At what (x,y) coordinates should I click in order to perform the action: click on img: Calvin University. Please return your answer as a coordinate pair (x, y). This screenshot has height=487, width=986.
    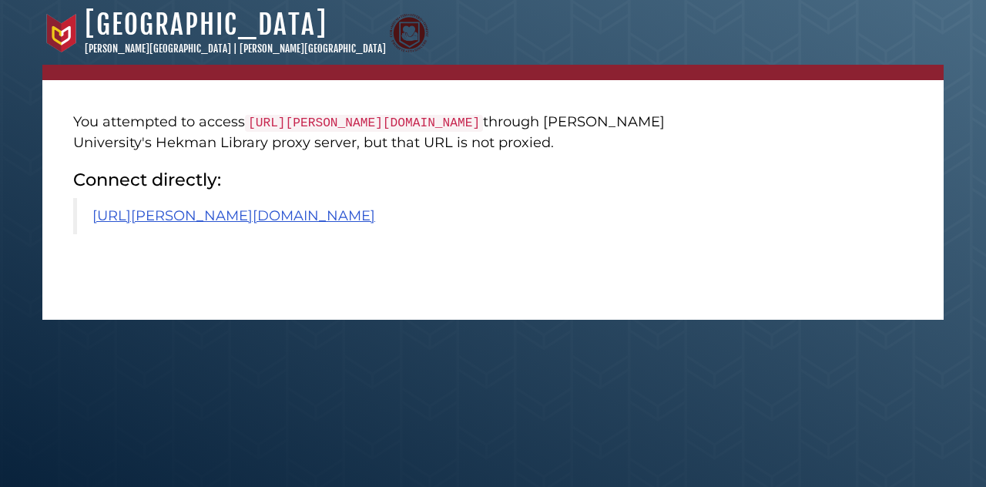
    Looking at the image, I should click on (62, 33).